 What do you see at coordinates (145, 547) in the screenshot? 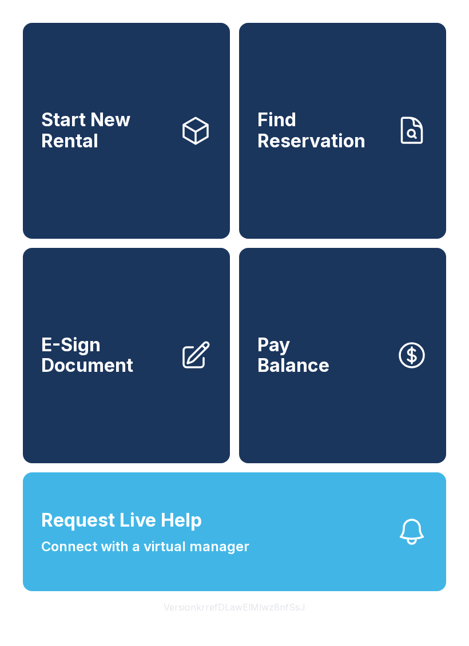
I see `span: Connect with a virtual manager` at bounding box center [145, 547].